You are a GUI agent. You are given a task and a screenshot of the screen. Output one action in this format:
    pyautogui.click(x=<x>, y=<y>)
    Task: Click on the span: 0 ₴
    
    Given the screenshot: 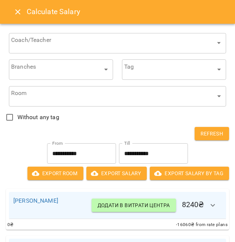 What is the action you would take?
    pyautogui.click(x=10, y=225)
    